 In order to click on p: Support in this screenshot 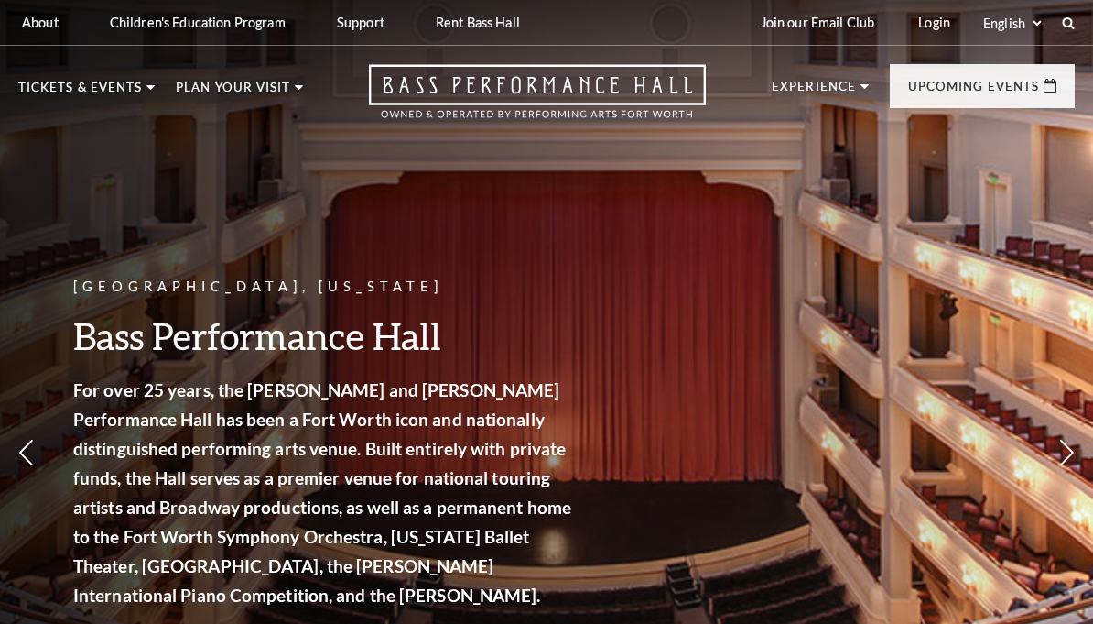, I will do `click(361, 22)`.